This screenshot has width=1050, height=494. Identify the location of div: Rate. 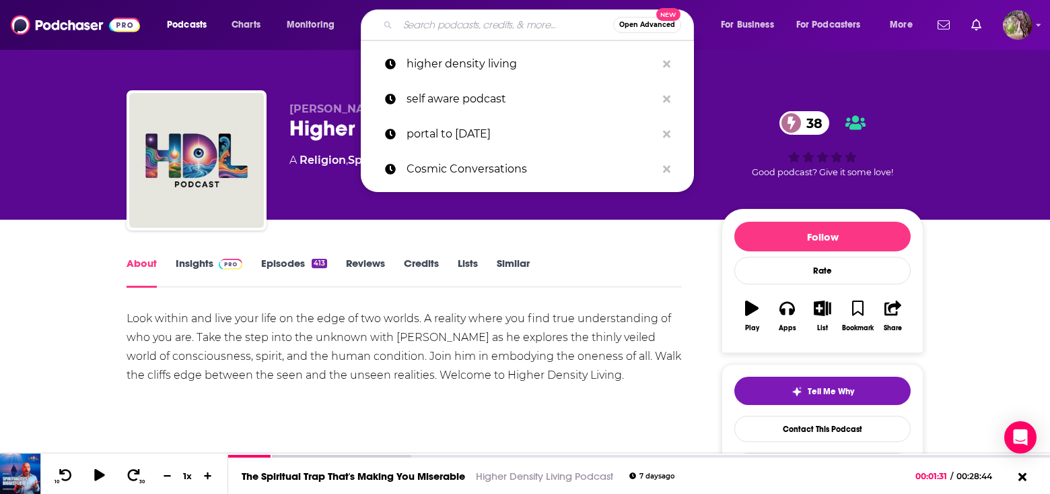
(823, 270).